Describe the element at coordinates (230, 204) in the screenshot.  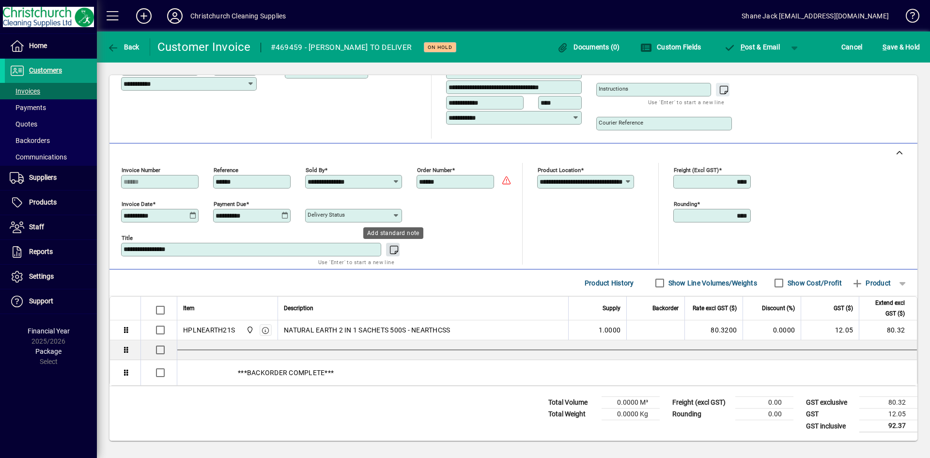
I see `mat-label: Payment due` at that location.